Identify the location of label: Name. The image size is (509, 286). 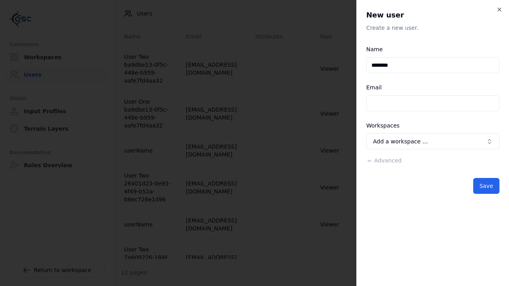
(374, 49).